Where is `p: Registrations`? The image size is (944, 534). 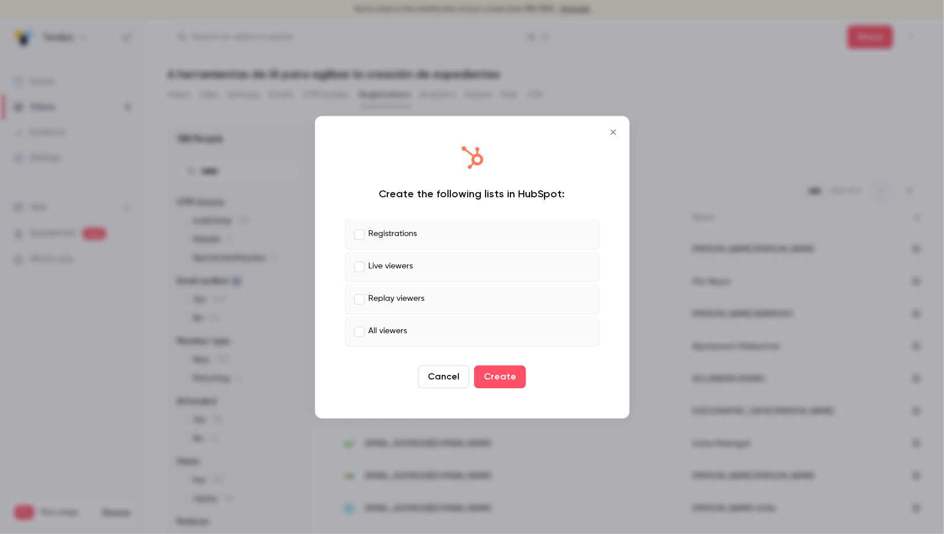
p: Registrations is located at coordinates (393, 234).